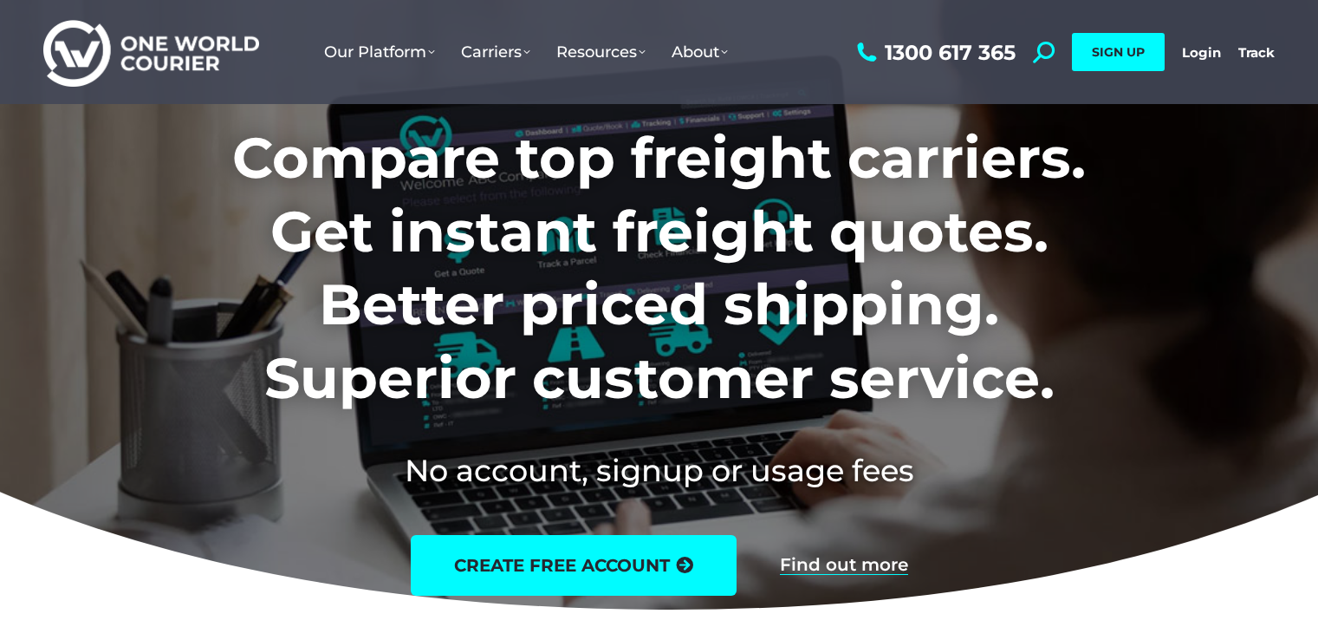 This screenshot has width=1318, height=640. Describe the element at coordinates (659, 268) in the screenshot. I see `h1: Compare top freight carriers. Get instant freight quotes. Better priced shipping. Superior custom...` at that location.